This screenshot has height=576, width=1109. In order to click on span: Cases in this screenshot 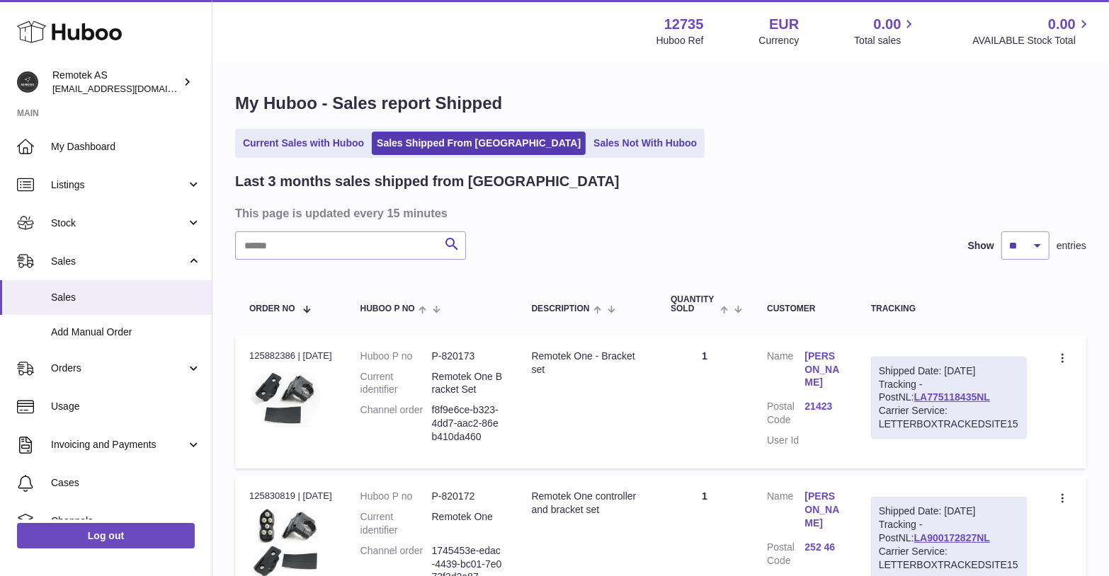, I will do `click(126, 483)`.